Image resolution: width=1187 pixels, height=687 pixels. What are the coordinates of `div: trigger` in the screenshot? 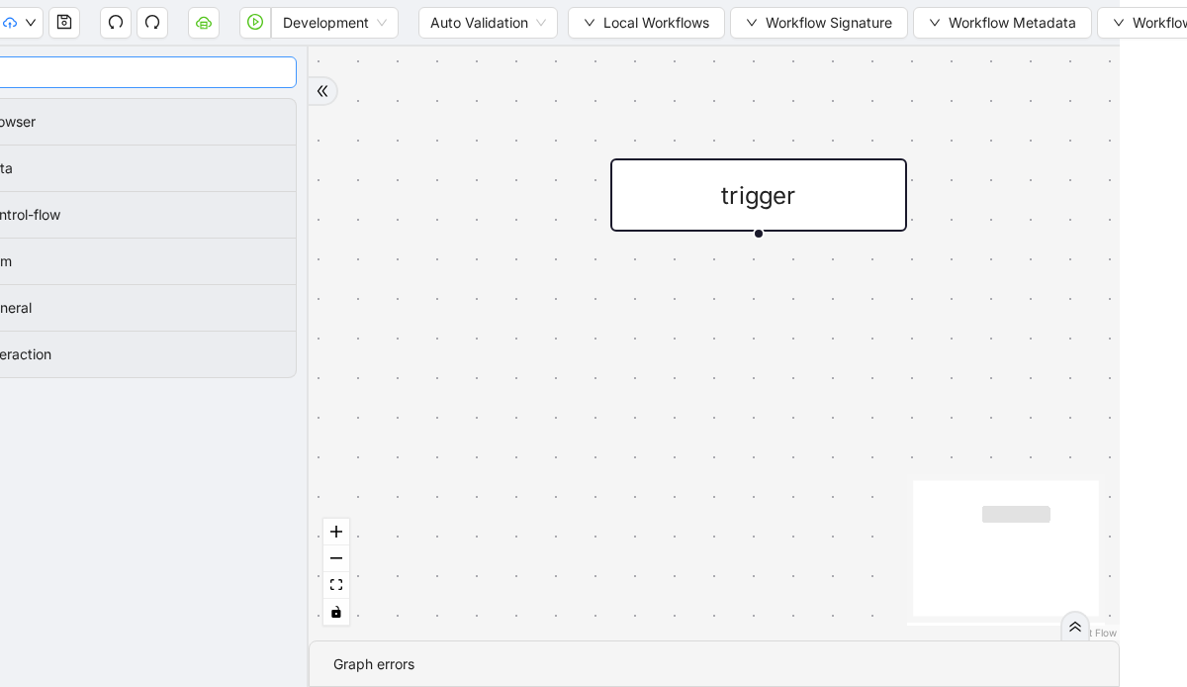 It's located at (759, 195).